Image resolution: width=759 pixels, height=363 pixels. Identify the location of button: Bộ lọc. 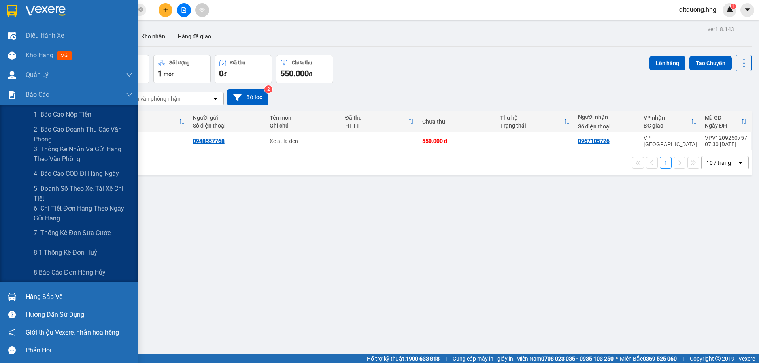
(247, 97).